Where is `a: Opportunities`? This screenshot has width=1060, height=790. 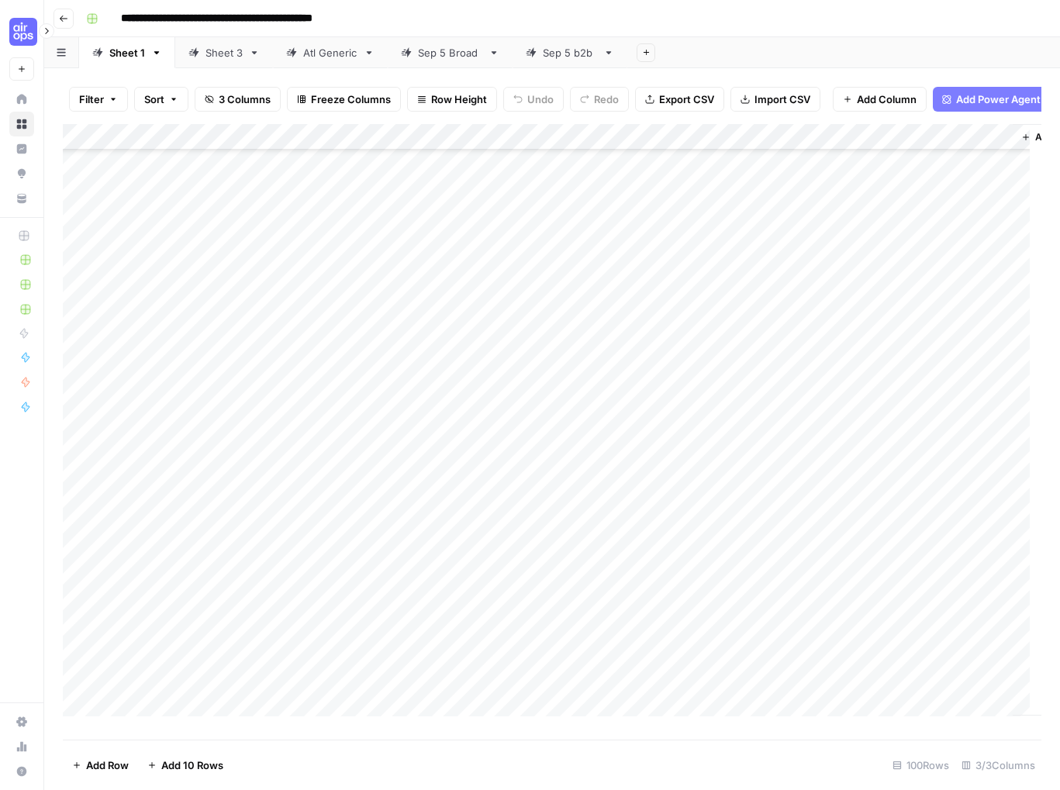
a: Opportunities is located at coordinates (22, 174).